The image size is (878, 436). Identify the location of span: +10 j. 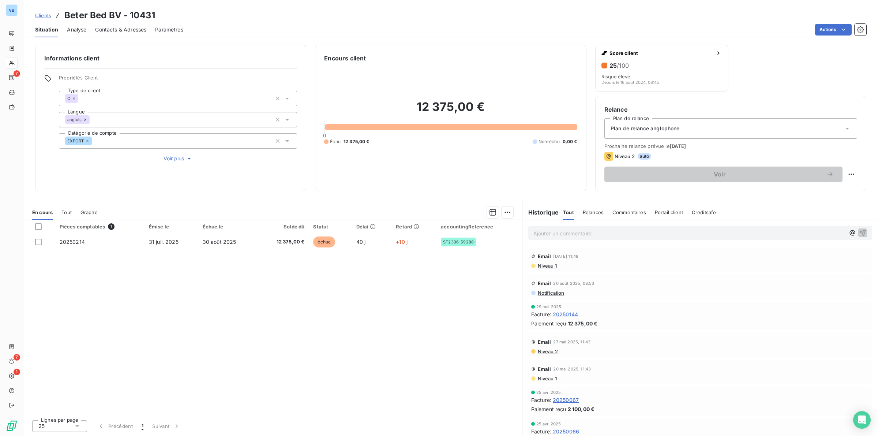
(402, 241).